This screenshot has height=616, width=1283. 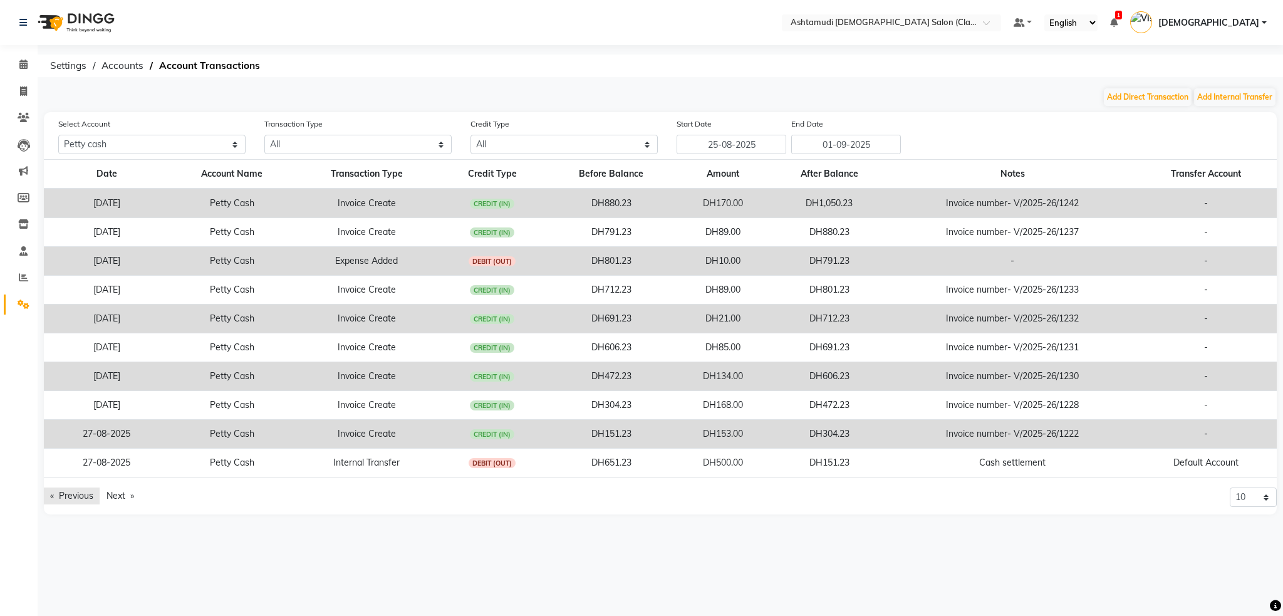 What do you see at coordinates (120, 496) in the screenshot?
I see `a: Next` at bounding box center [120, 496].